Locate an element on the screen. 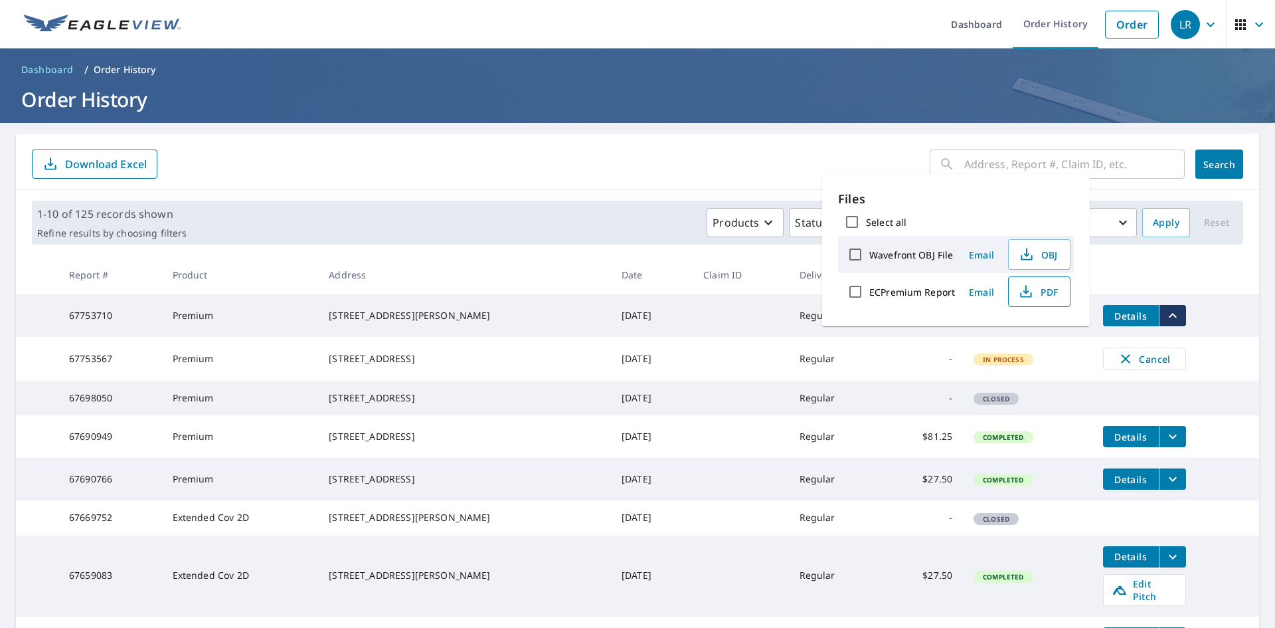 This screenshot has height=628, width=1275. span: OBJ is located at coordinates (1038, 254).